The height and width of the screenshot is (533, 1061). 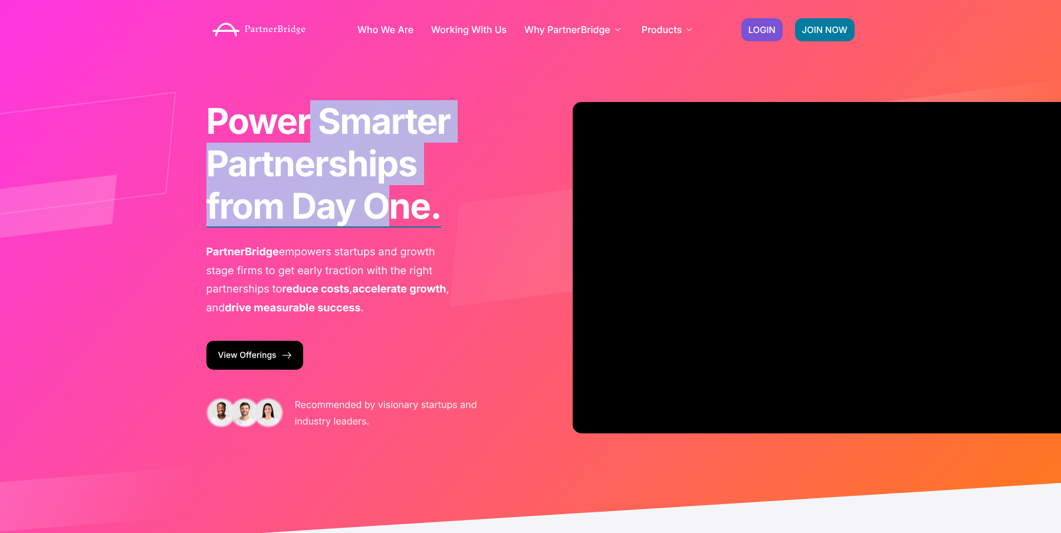 What do you see at coordinates (247, 356) in the screenshot?
I see `span: View Offerings` at bounding box center [247, 356].